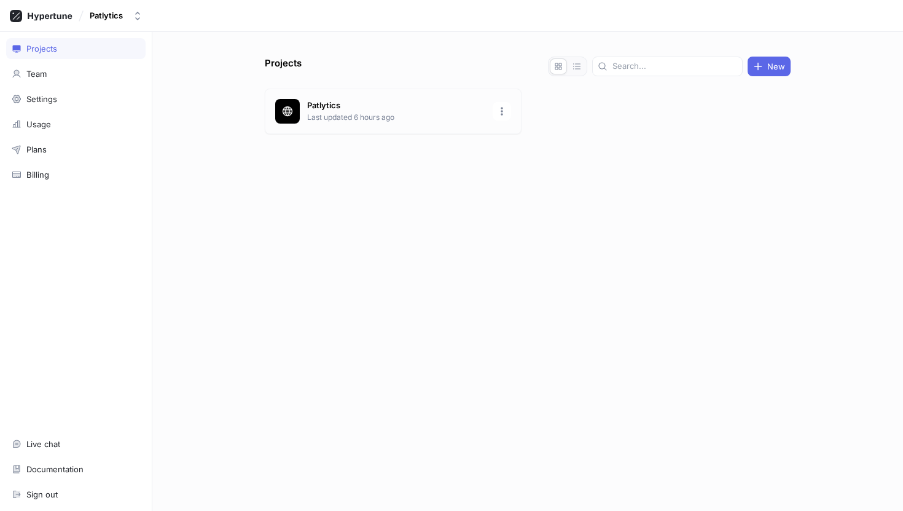 The width and height of the screenshot is (903, 511). What do you see at coordinates (39, 124) in the screenshot?
I see `div: Usage` at bounding box center [39, 124].